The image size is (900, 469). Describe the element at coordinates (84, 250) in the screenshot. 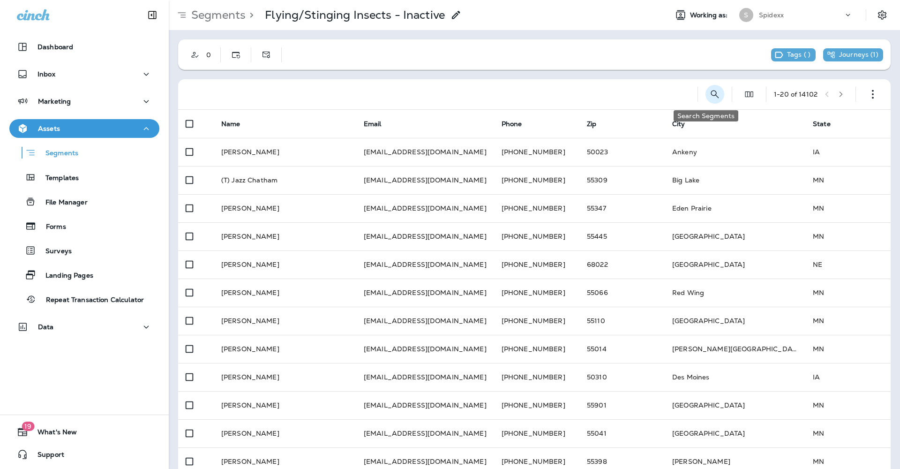

I see `button: Surveys` at that location.